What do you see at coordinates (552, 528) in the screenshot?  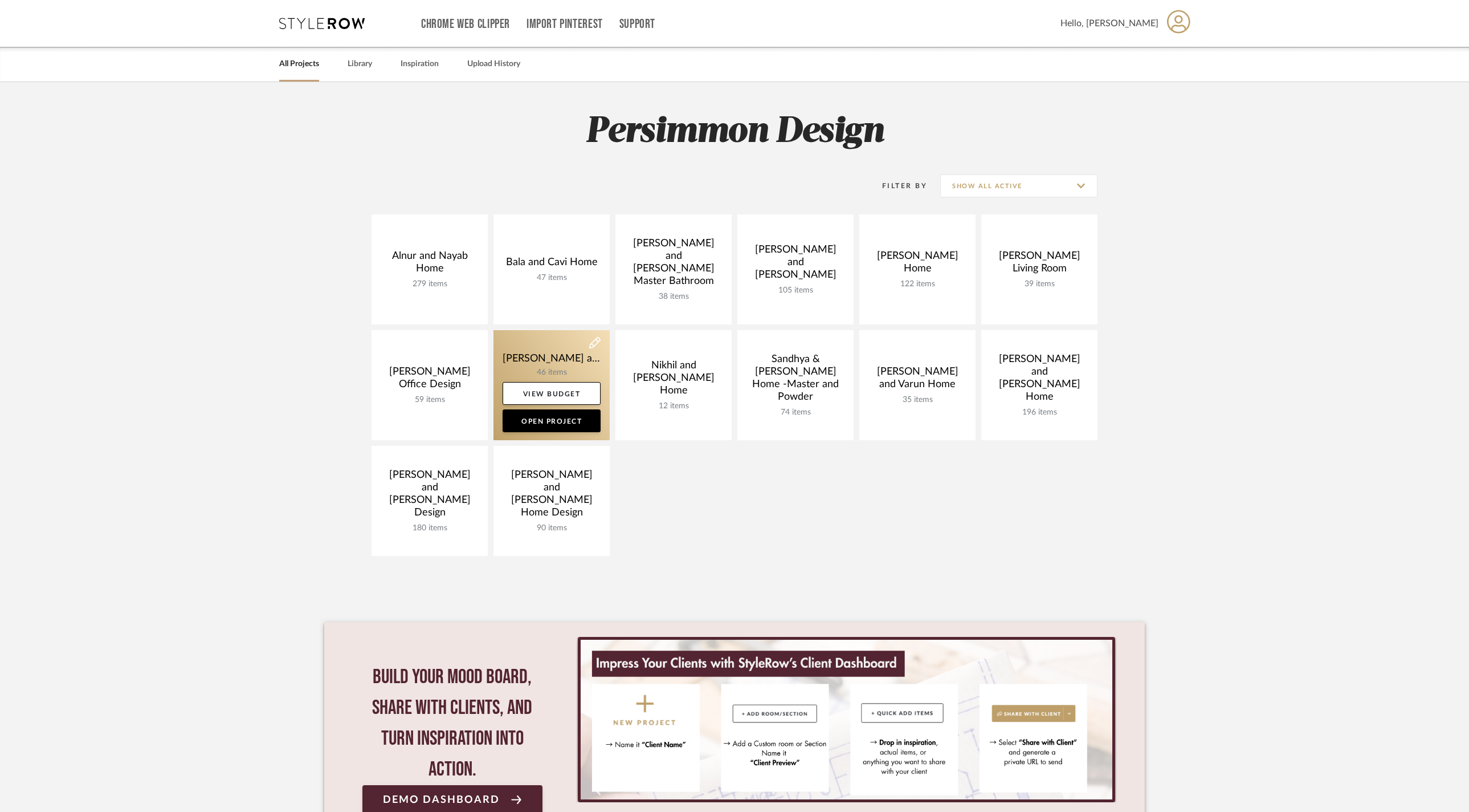 I see `div: 90 items` at bounding box center [552, 528].